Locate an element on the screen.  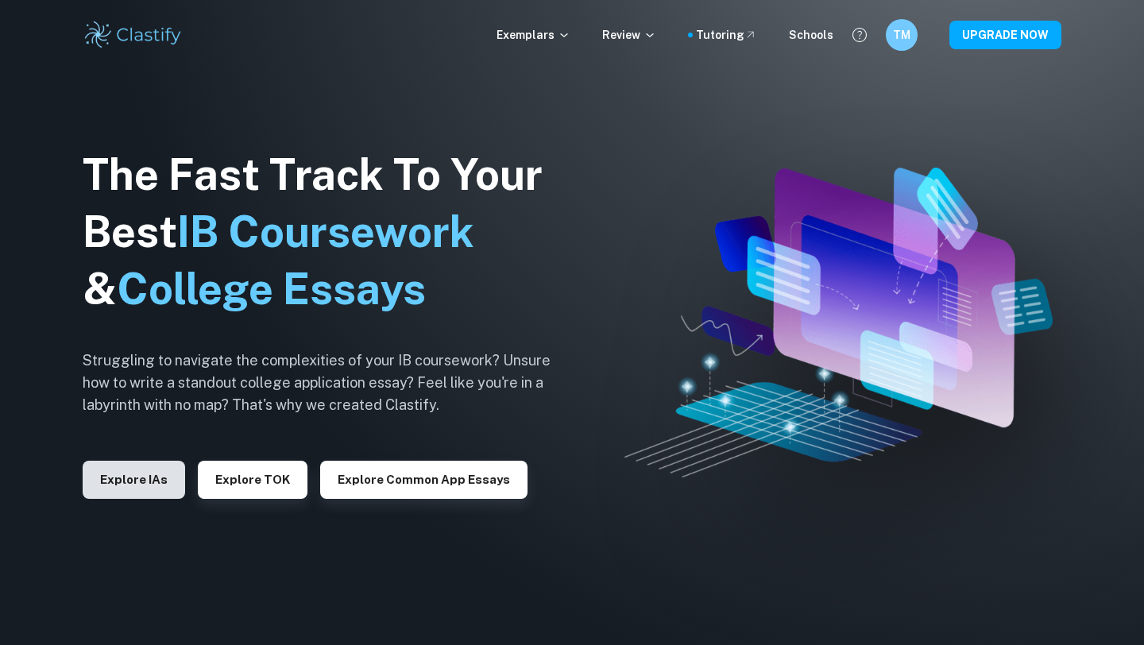
div: Schools is located at coordinates (811, 35).